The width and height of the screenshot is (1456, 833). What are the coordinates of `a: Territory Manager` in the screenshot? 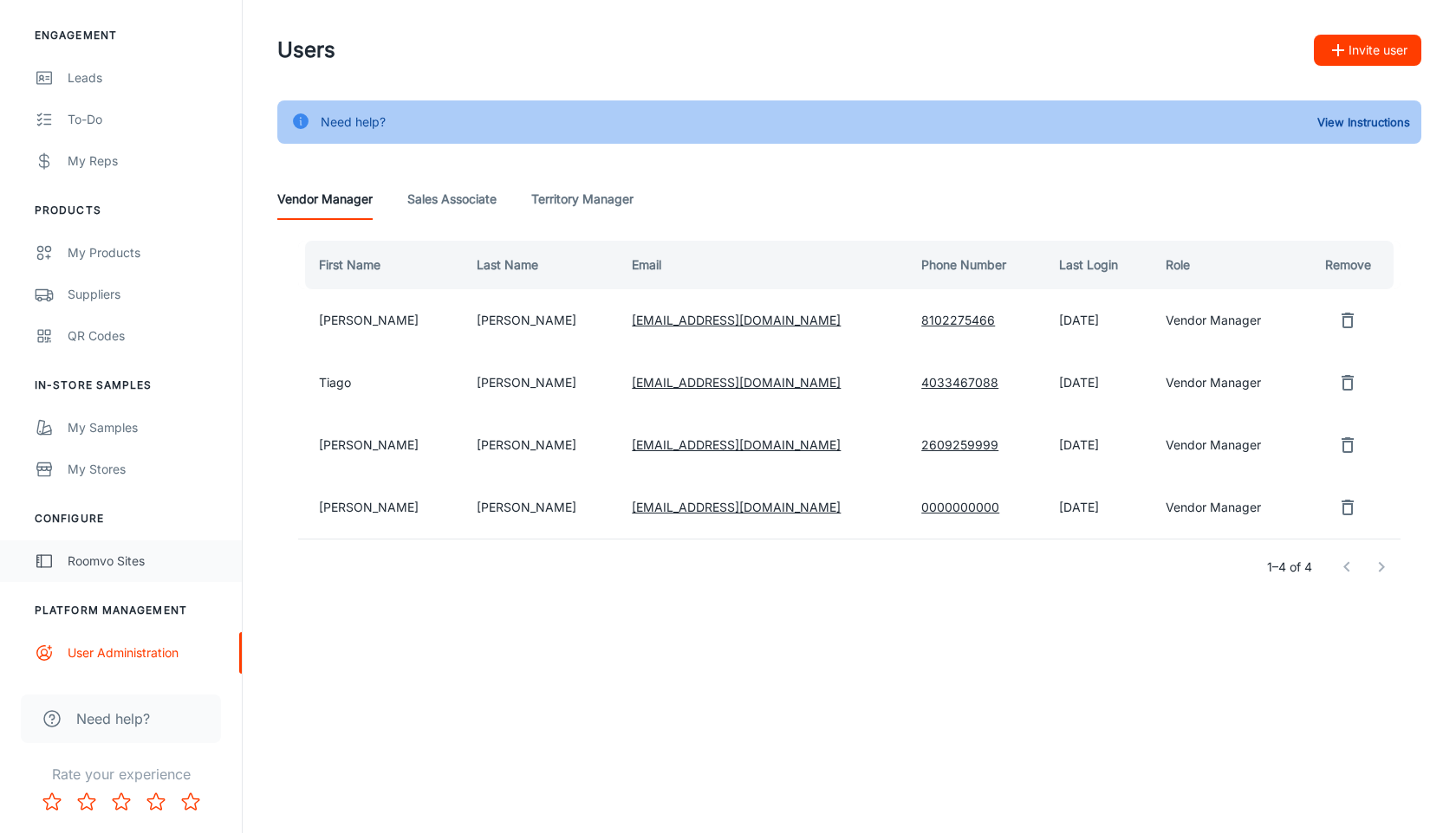 It's located at (582, 200).